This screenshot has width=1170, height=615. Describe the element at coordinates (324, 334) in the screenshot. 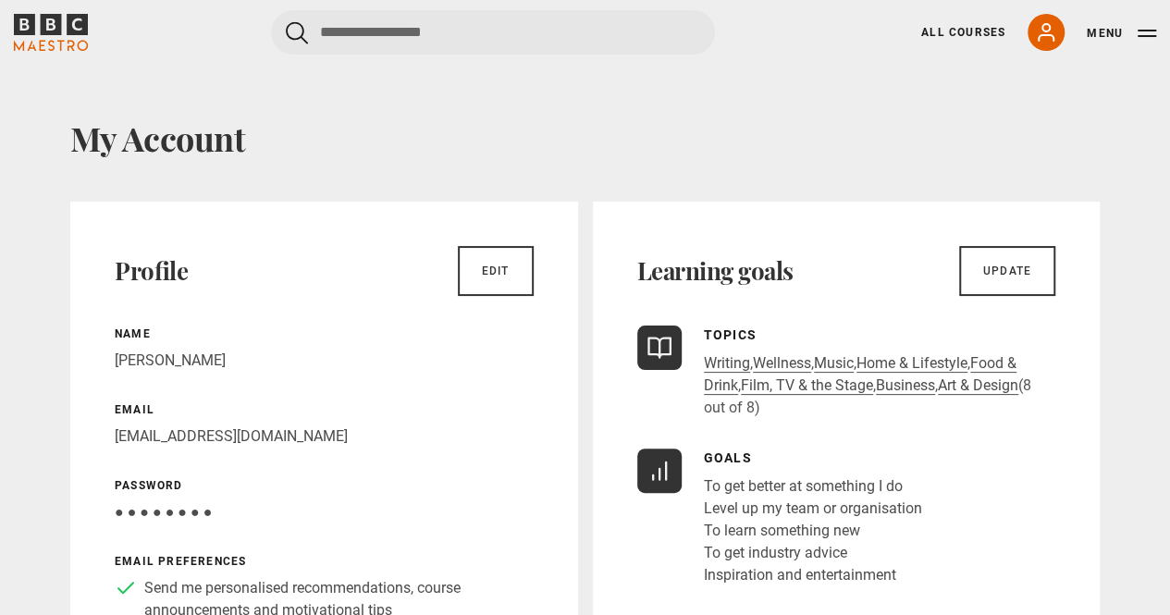

I see `p: Name` at that location.